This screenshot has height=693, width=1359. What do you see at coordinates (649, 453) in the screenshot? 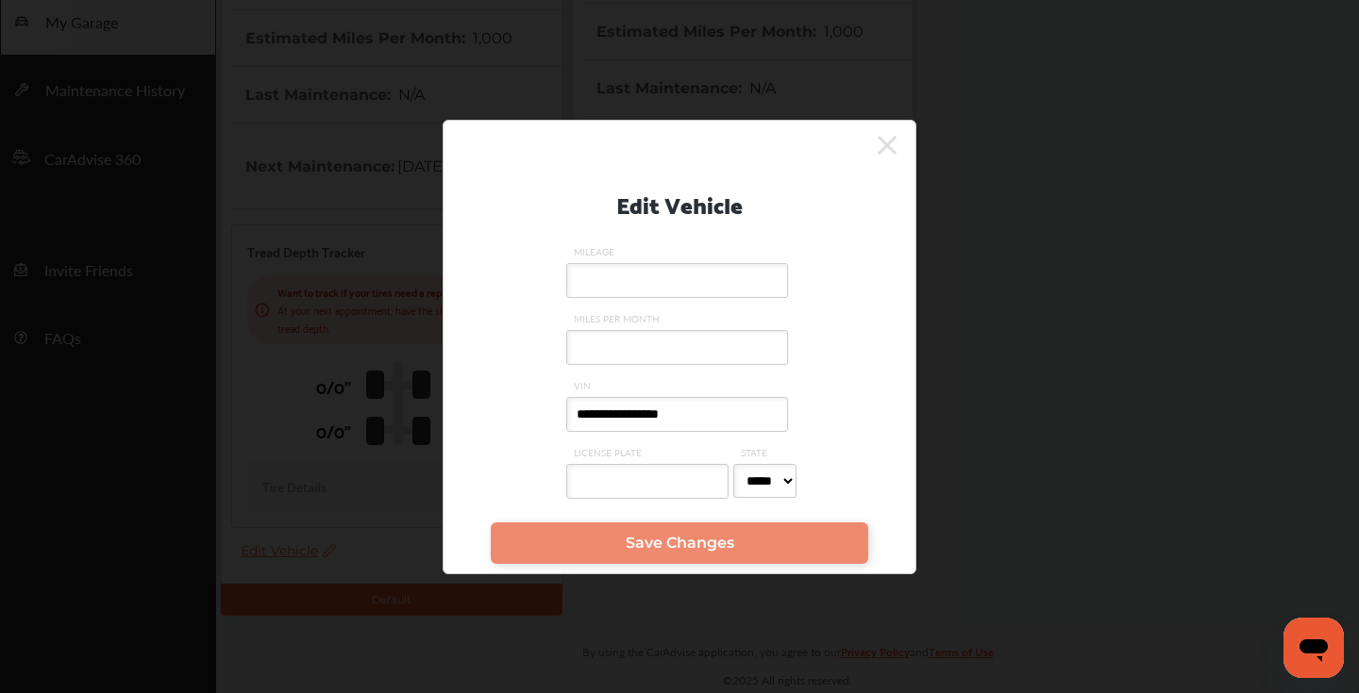
I see `span: LICENSE PLATE` at bounding box center [649, 453].